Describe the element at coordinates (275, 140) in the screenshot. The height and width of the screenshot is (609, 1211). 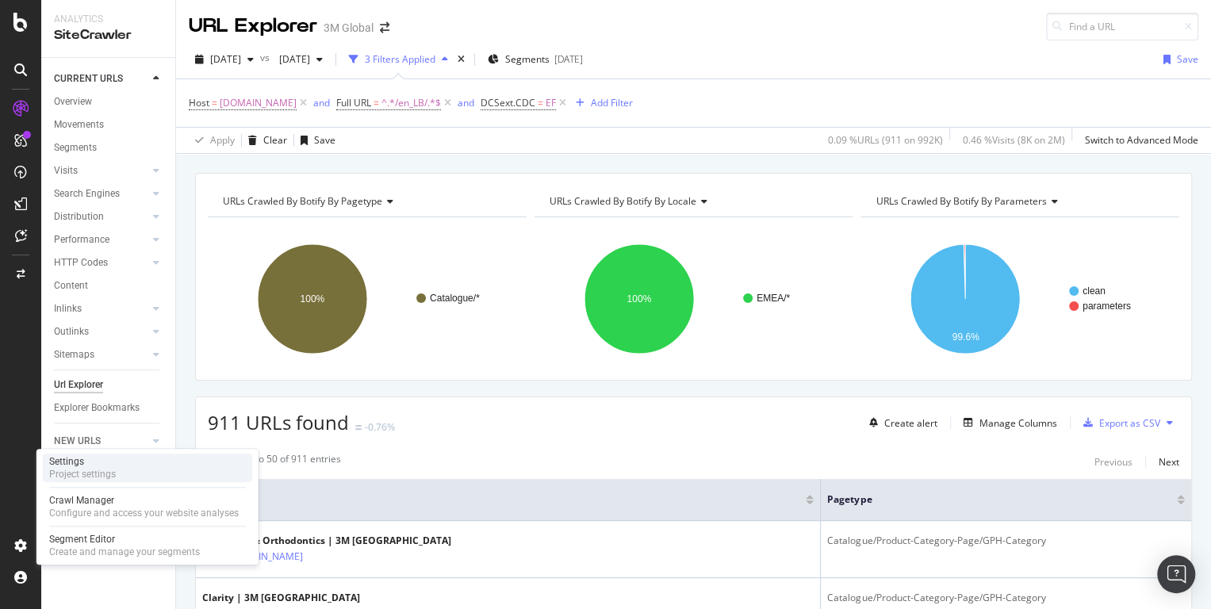
I see `div: Clear` at that location.